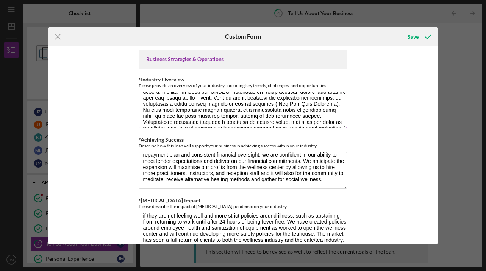  What do you see at coordinates (243, 170) in the screenshot?
I see `textarea: This loan will enable us to expand the wellness center aspect of the business. This loan will all...` at bounding box center [243, 170].